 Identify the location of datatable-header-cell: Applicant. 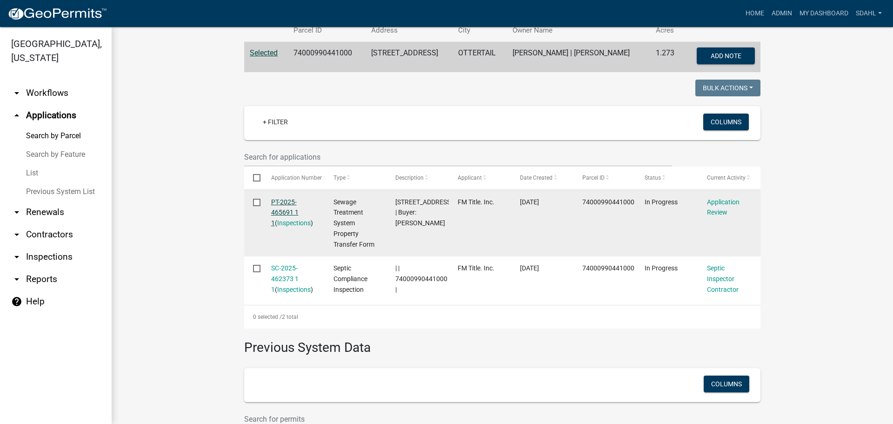
(480, 178).